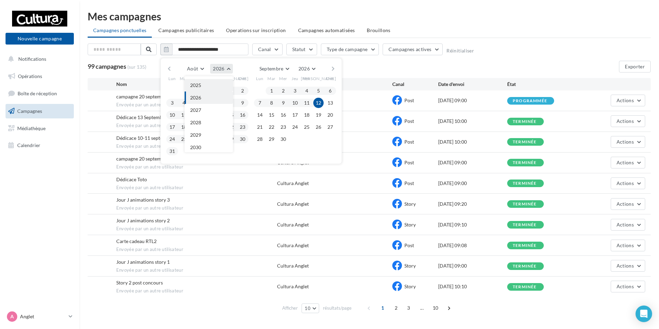  I want to click on span: 2, so click(396, 308).